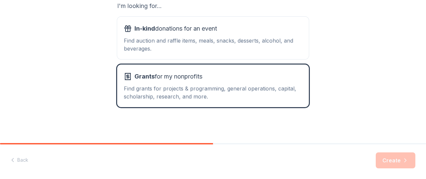  I want to click on span: for my nonprofits, so click(168, 76).